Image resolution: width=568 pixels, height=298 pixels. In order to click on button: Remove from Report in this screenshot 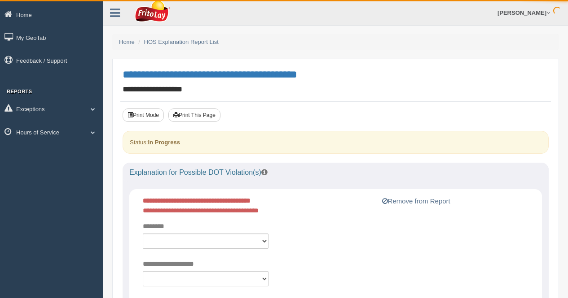, I will do `click(416, 201)`.